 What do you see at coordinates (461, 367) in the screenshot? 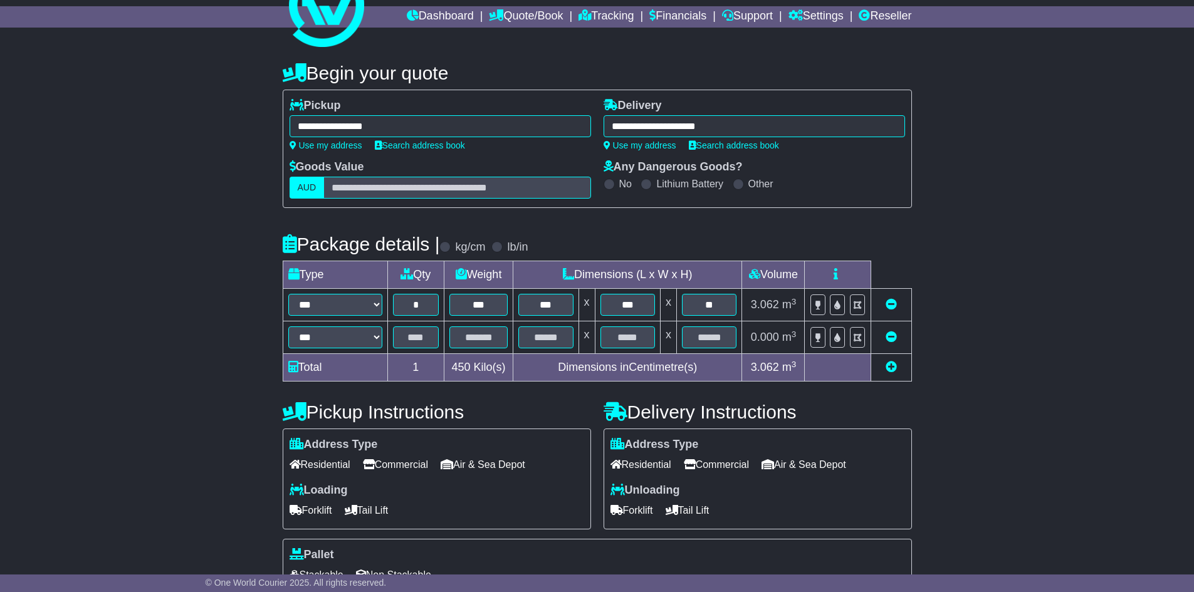
I see `span: 450` at bounding box center [461, 367].